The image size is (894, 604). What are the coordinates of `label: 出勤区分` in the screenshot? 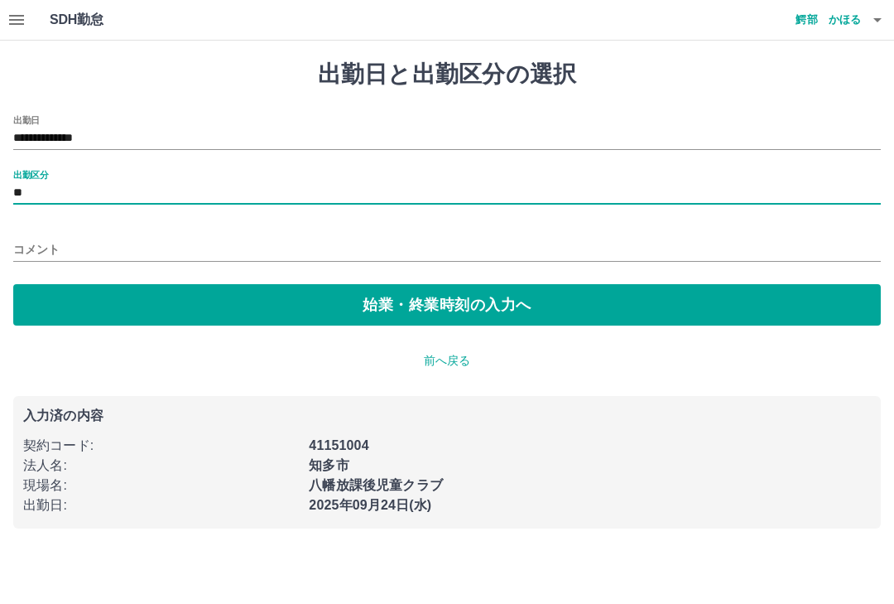 It's located at (31, 174).